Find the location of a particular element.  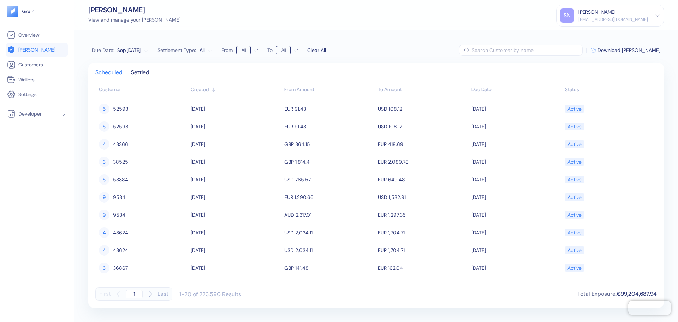

td: AUD 2,317.01 is located at coordinates (329, 215).